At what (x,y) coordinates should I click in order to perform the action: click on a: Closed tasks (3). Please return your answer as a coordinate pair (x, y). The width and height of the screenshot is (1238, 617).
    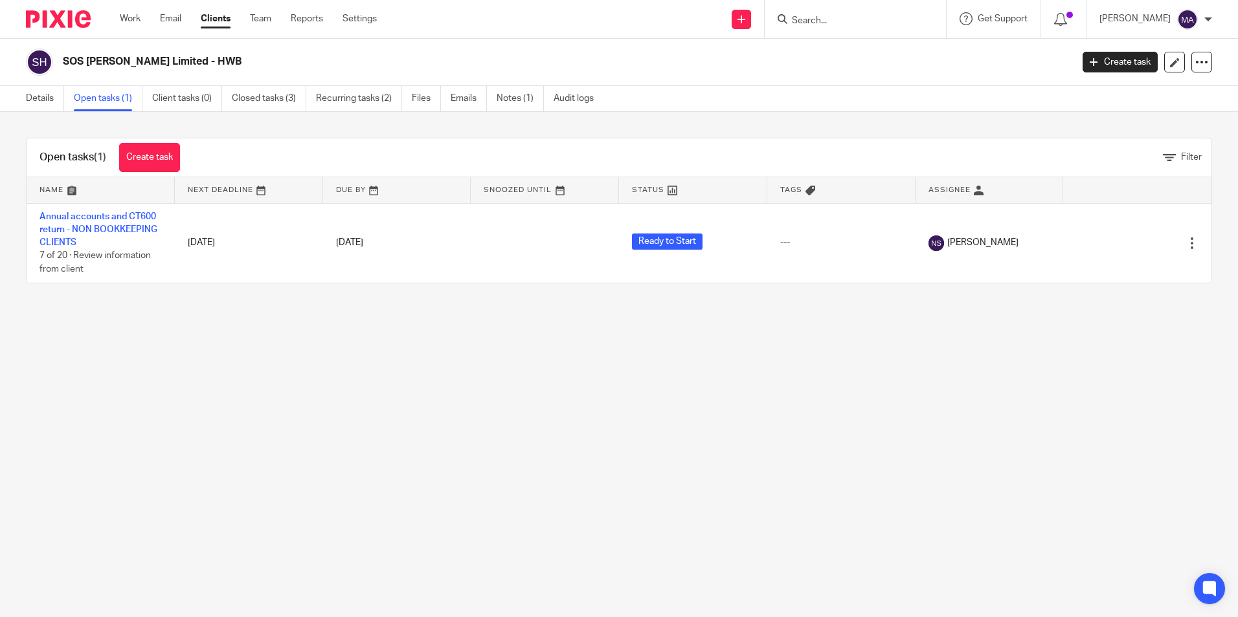
    Looking at the image, I should click on (269, 98).